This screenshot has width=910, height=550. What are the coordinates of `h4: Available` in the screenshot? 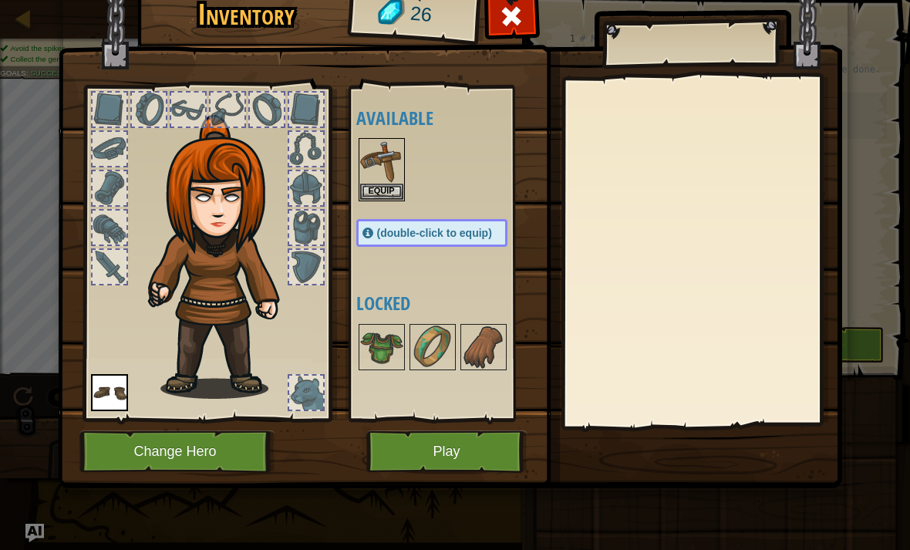 It's located at (447, 118).